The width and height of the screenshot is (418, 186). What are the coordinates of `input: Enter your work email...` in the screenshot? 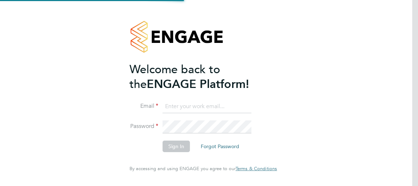 It's located at (207, 107).